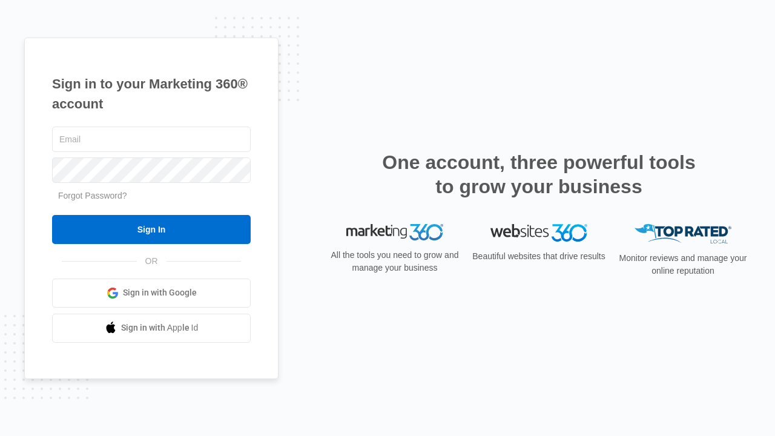 This screenshot has width=775, height=436. Describe the element at coordinates (160, 328) in the screenshot. I see `span: Sign in with Apple Id` at that location.